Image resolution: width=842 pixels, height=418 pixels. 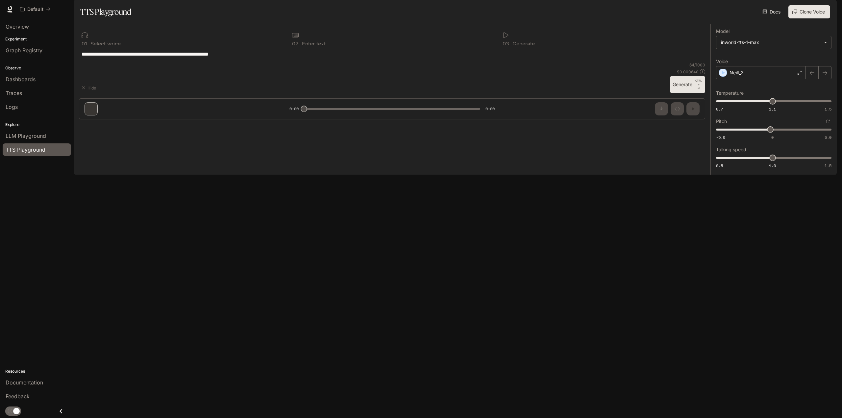 I want to click on p: Model, so click(x=723, y=31).